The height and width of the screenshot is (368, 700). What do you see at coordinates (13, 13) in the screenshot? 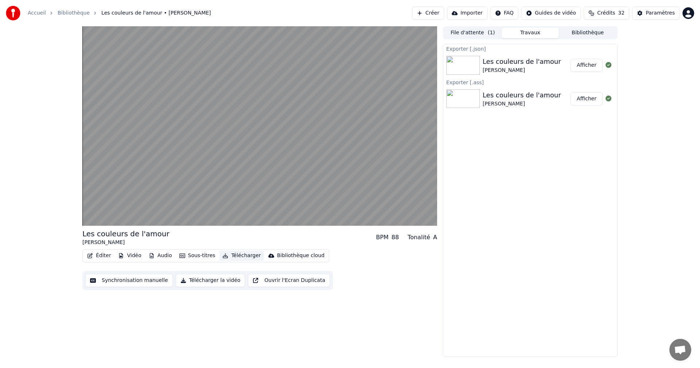
I see `img: youka` at bounding box center [13, 13].